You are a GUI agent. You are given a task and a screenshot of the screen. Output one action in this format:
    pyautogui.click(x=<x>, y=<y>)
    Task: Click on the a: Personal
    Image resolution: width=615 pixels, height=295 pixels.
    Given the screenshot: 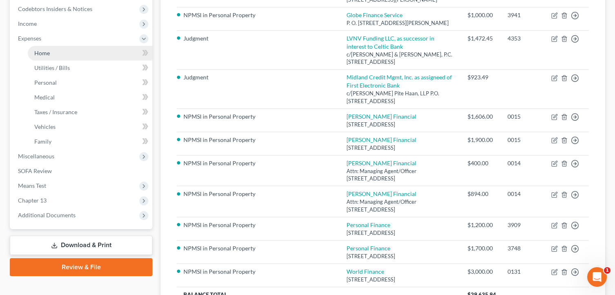 What is the action you would take?
    pyautogui.click(x=90, y=83)
    